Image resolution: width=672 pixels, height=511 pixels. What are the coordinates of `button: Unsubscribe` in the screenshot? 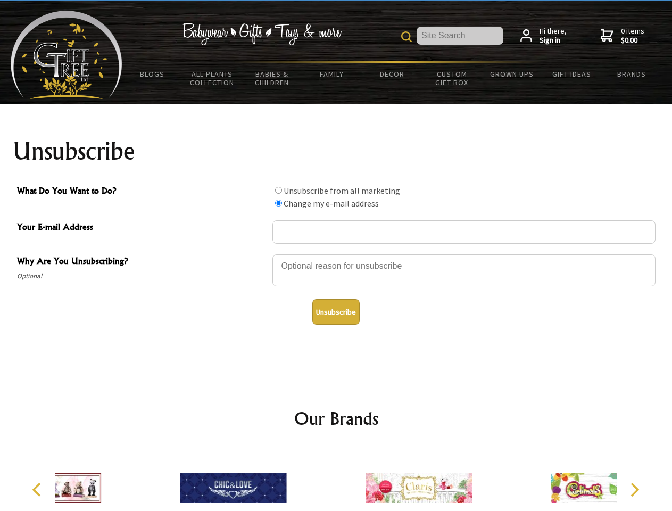 It's located at (336, 312).